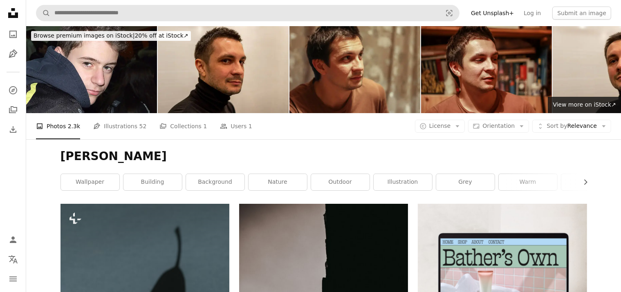 The image size is (621, 292). Describe the element at coordinates (92, 69) in the screenshot. I see `img: teen boy` at that location.